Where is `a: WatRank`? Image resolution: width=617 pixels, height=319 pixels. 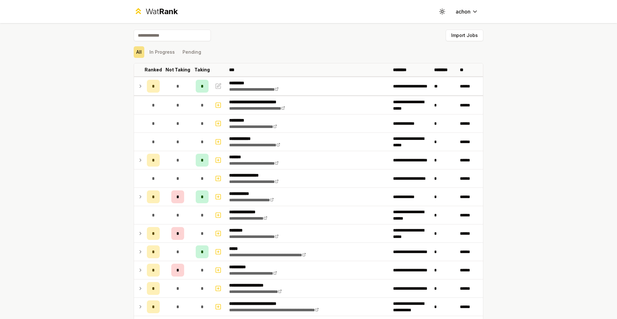
a: WatRank is located at coordinates (156, 12).